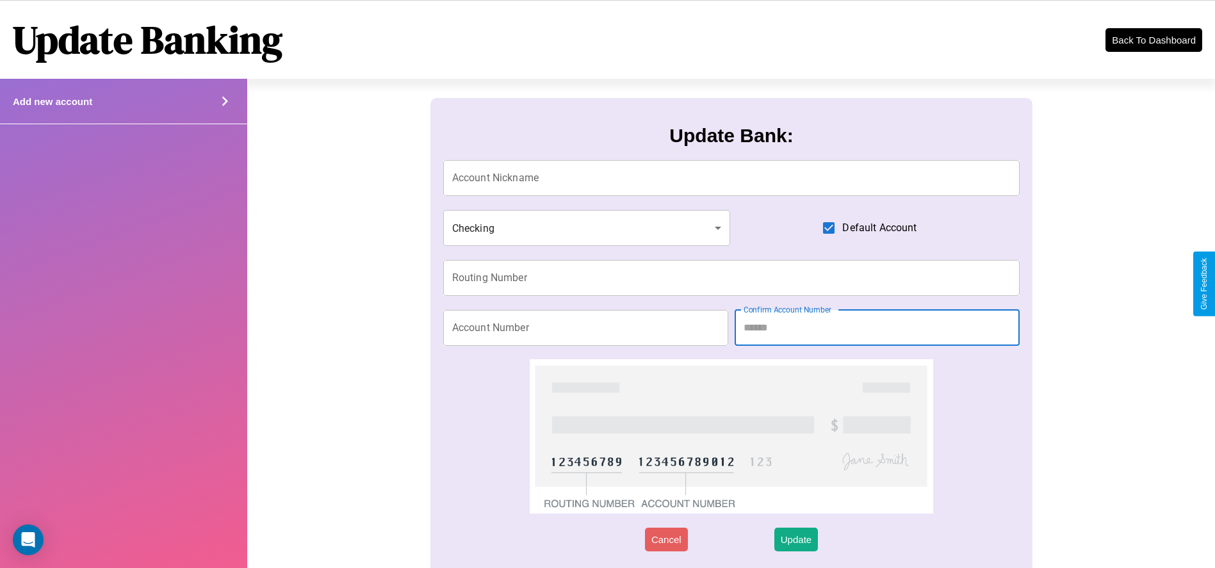 The height and width of the screenshot is (568, 1215). Describe the element at coordinates (879, 228) in the screenshot. I see `span: Default Account` at that location.